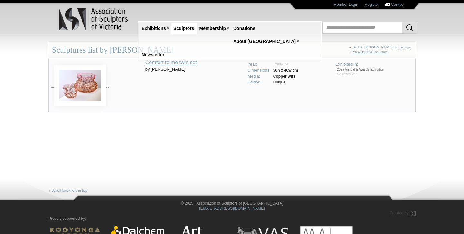 Image resolution: width=464 pixels, height=234 pixels. I want to click on td: Edition:, so click(259, 82).